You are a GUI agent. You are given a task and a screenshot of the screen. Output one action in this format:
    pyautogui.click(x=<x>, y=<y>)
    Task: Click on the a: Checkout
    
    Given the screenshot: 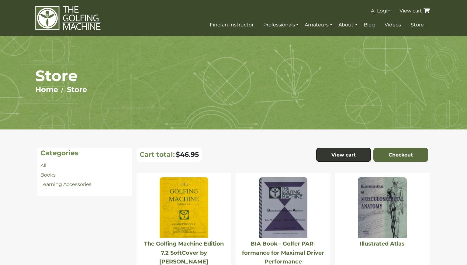 What is the action you would take?
    pyautogui.click(x=401, y=155)
    